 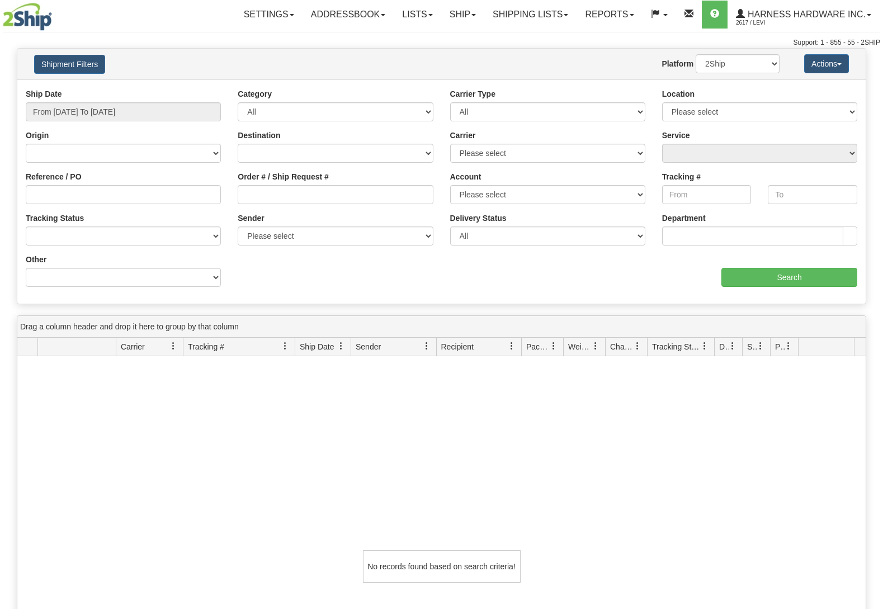 I want to click on a: Packages filter column settings, so click(x=553, y=346).